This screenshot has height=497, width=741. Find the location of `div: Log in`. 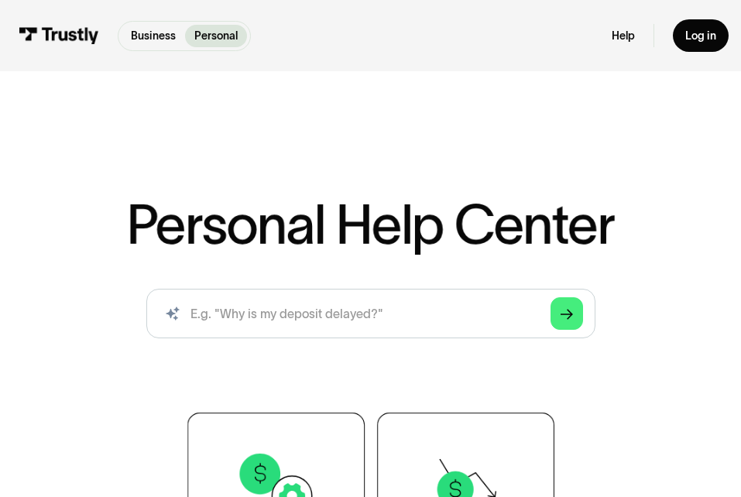

div: Log in is located at coordinates (701, 36).